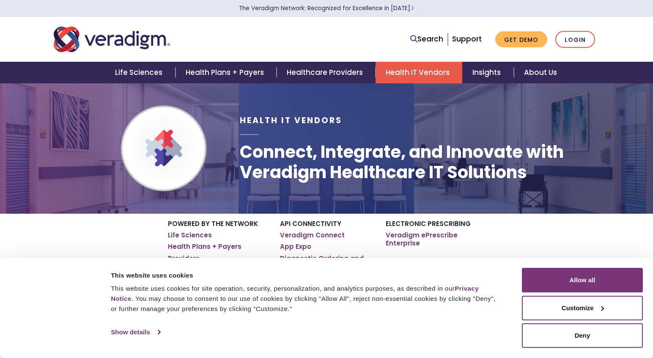 The image size is (653, 358). I want to click on a: Search, so click(427, 39).